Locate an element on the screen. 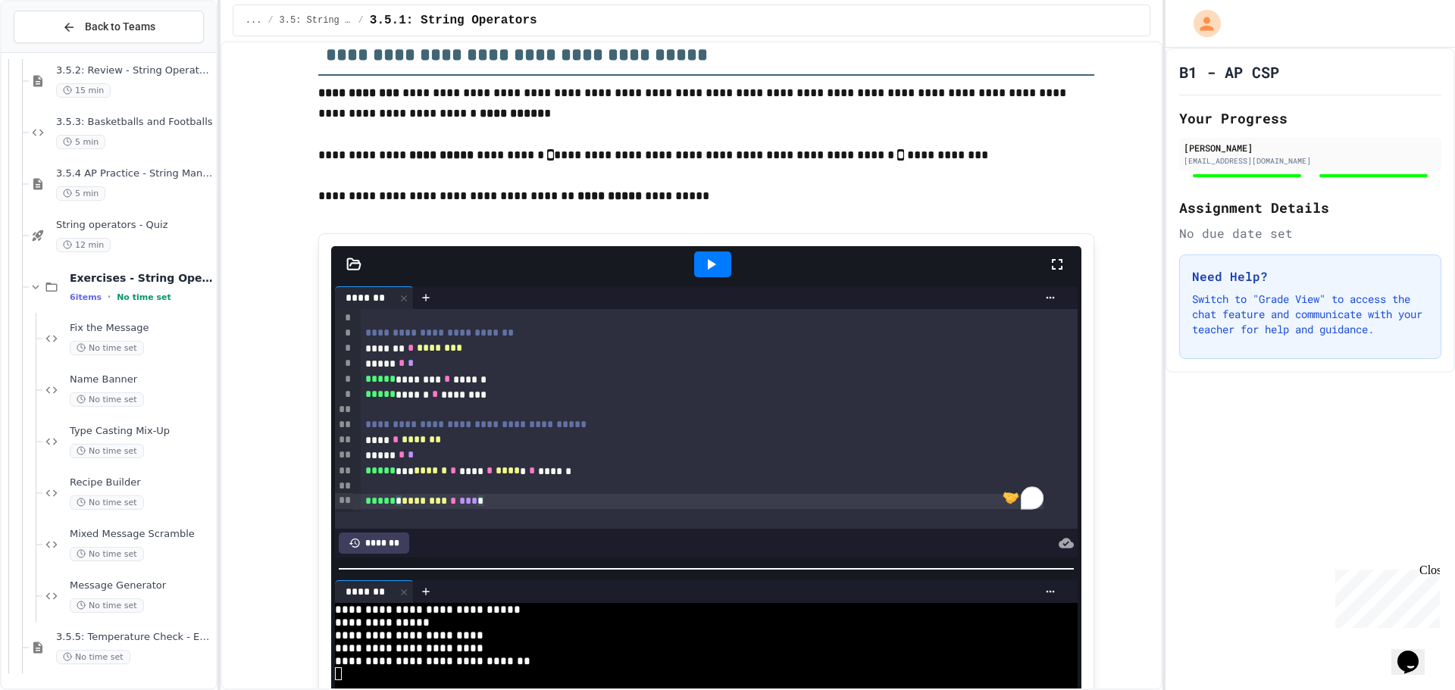 This screenshot has width=1455, height=690. div: Chat with us now!Close is located at coordinates (55, 51).